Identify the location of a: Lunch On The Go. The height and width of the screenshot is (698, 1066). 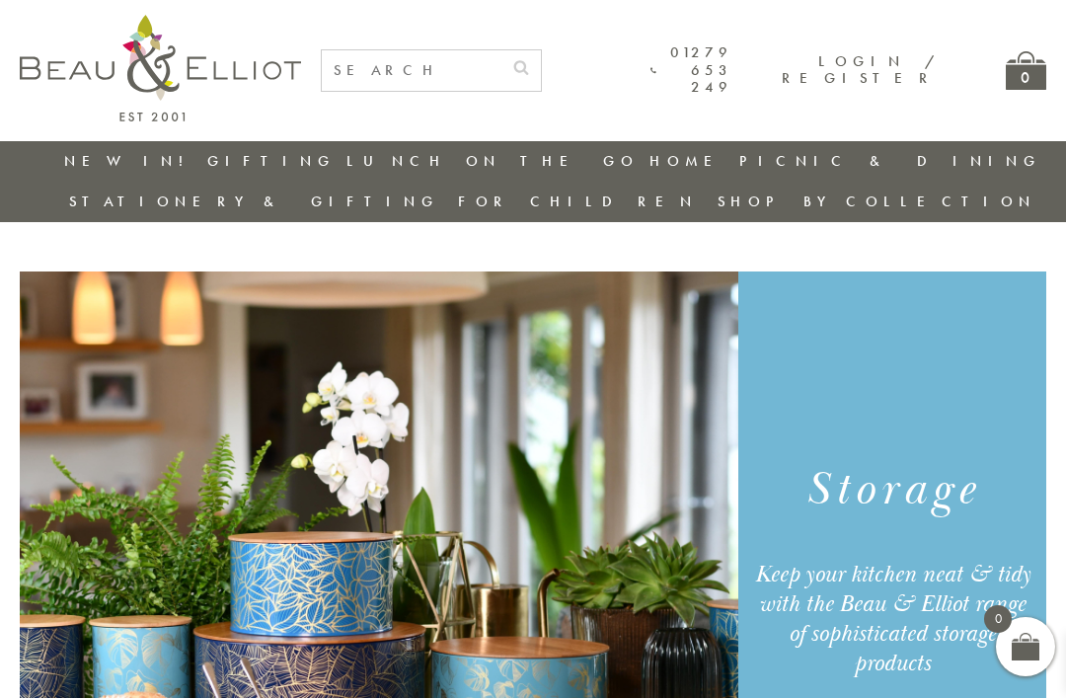
(493, 161).